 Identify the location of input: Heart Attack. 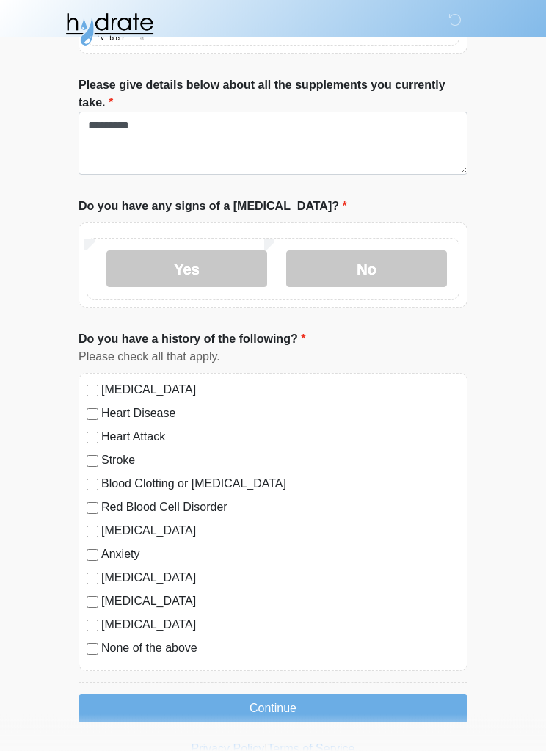
(92, 438).